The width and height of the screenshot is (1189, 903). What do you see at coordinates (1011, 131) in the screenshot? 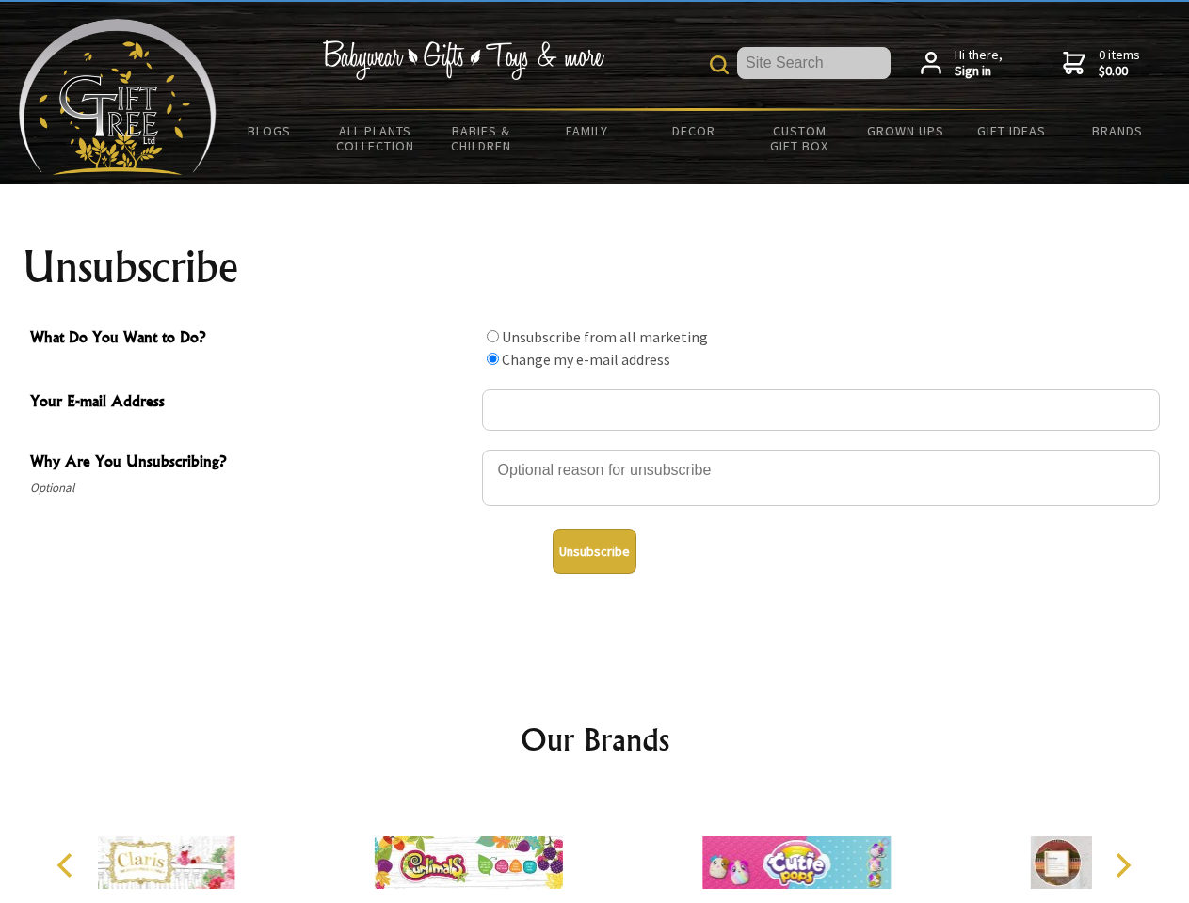
I see `a: Gift Ideas` at bounding box center [1011, 131].